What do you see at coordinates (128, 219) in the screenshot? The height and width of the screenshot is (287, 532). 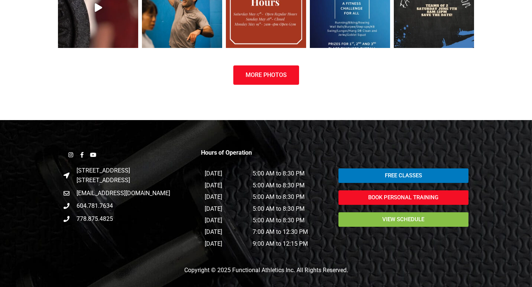 I see `a: 778.875.4825` at bounding box center [128, 219].